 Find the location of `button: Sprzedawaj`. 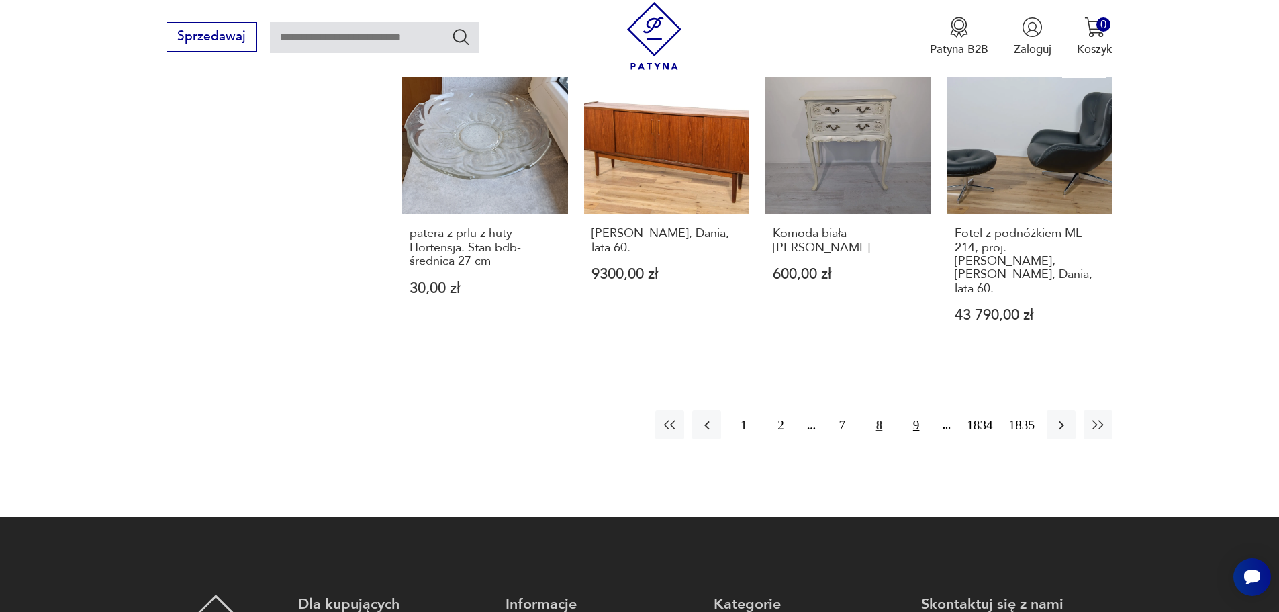

button: Sprzedawaj is located at coordinates (212, 37).